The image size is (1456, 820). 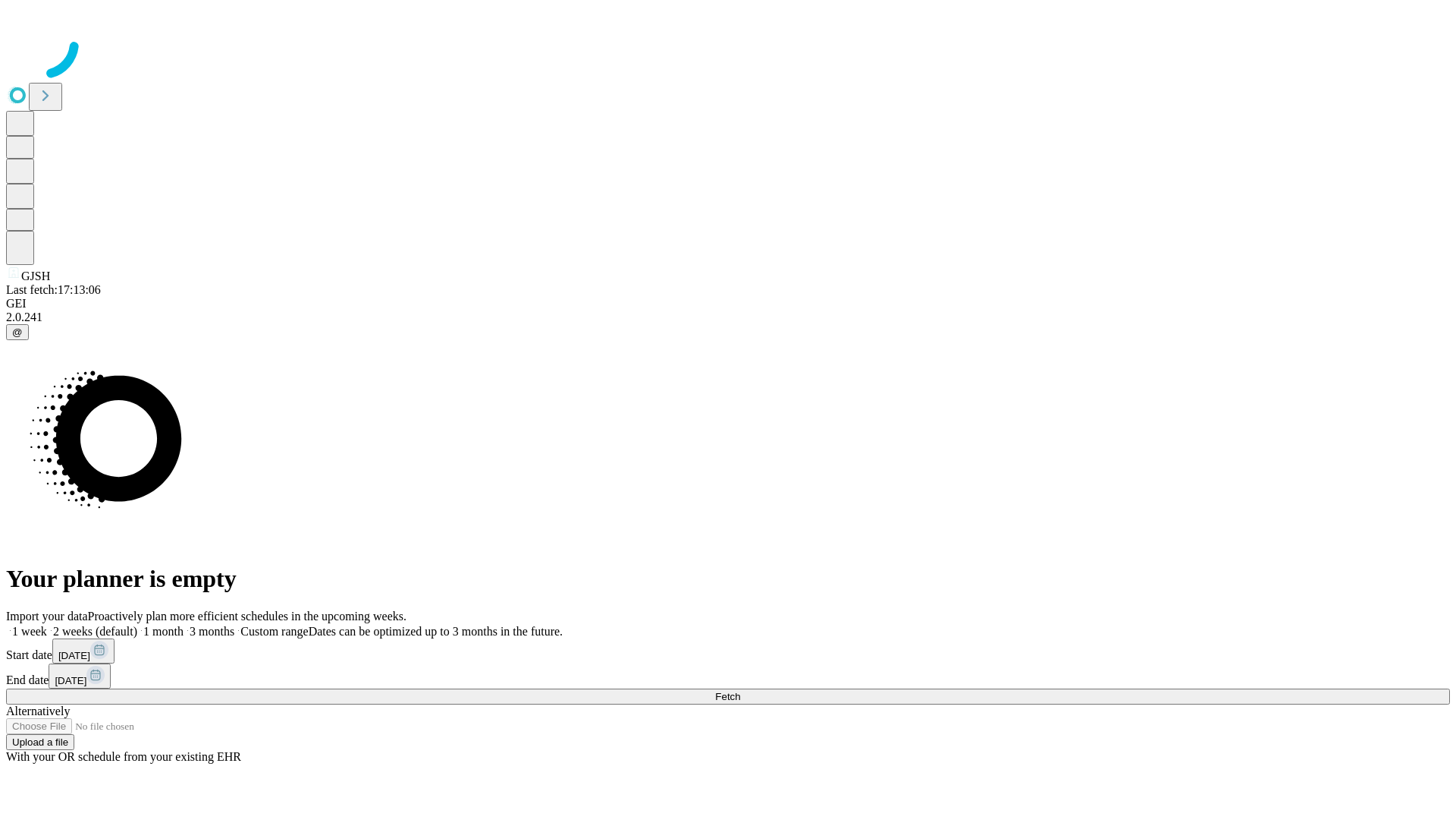 What do you see at coordinates (212, 631) in the screenshot?
I see `span: 3 months` at bounding box center [212, 631].